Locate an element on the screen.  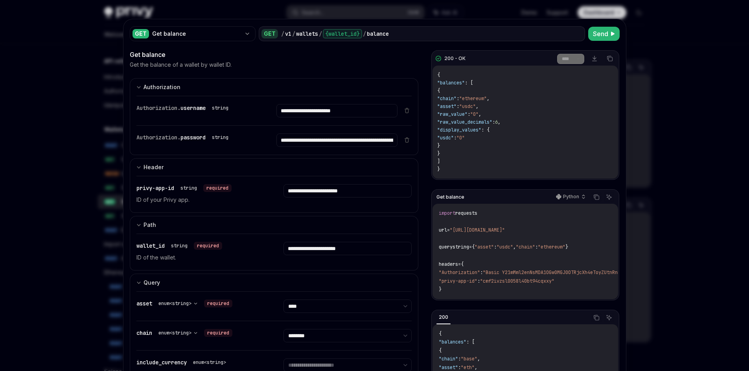
span: username is located at coordinates (193, 108).